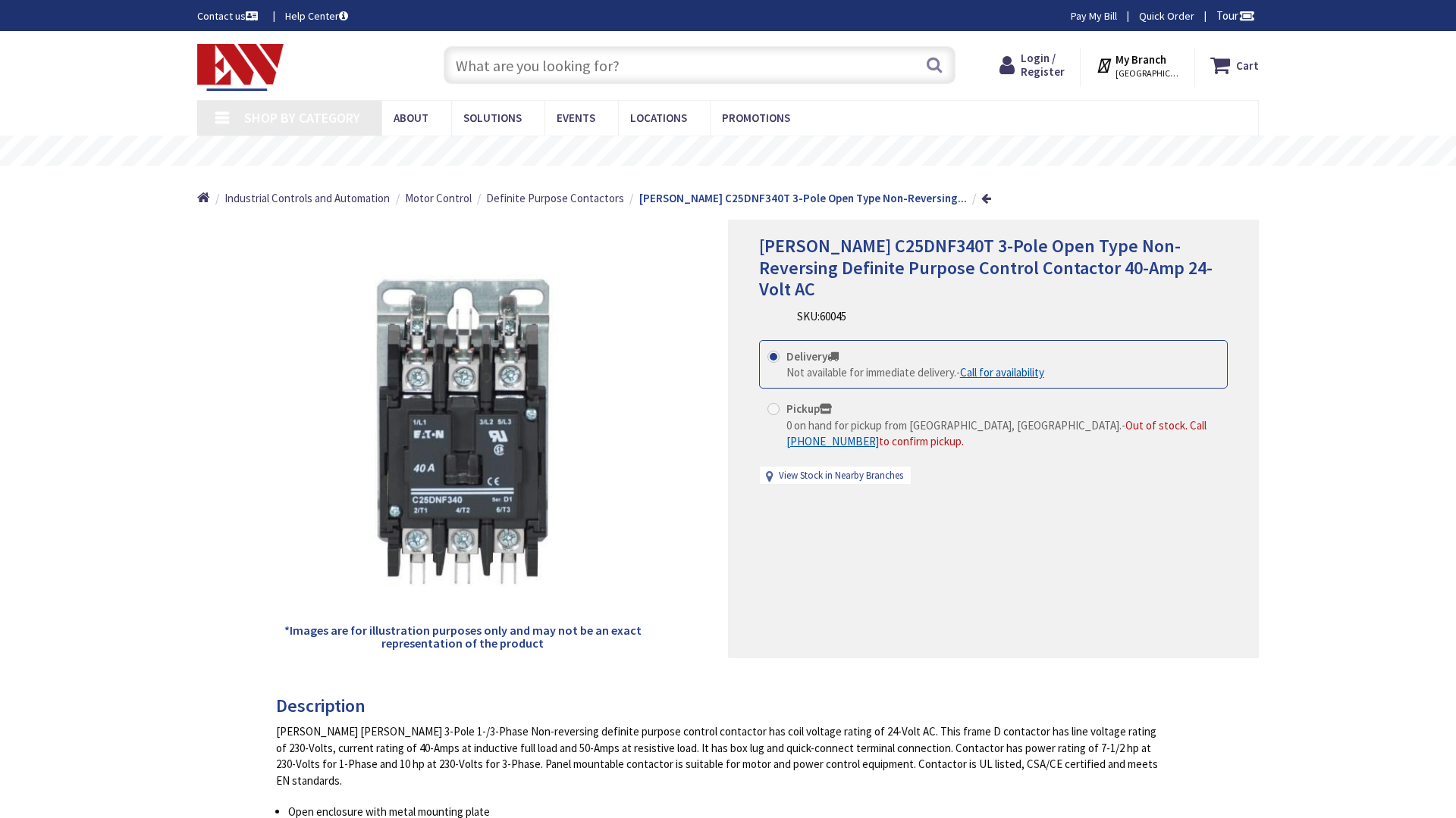  I want to click on h3: Description, so click(722, 706).